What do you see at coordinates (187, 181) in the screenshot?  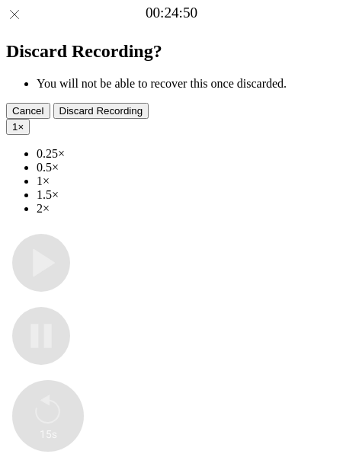 I see `li: 1×` at bounding box center [187, 181].